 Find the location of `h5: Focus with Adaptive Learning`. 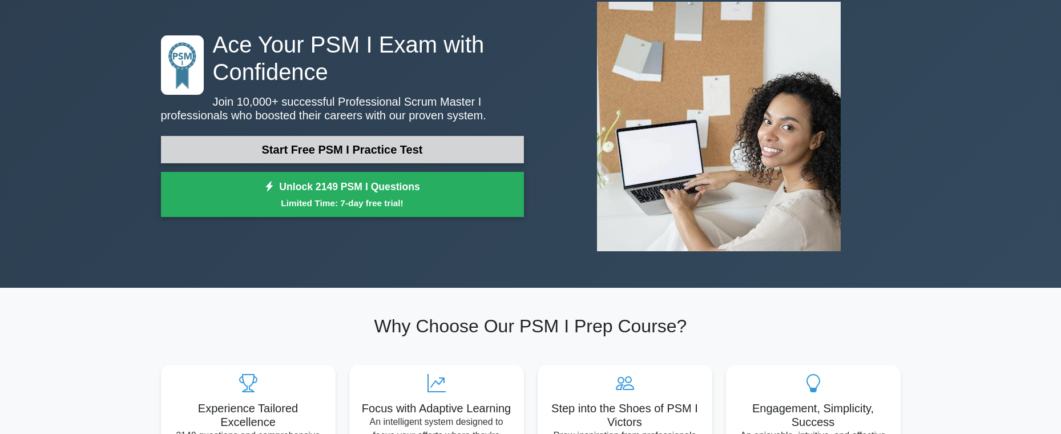

h5: Focus with Adaptive Learning is located at coordinates (437, 408).